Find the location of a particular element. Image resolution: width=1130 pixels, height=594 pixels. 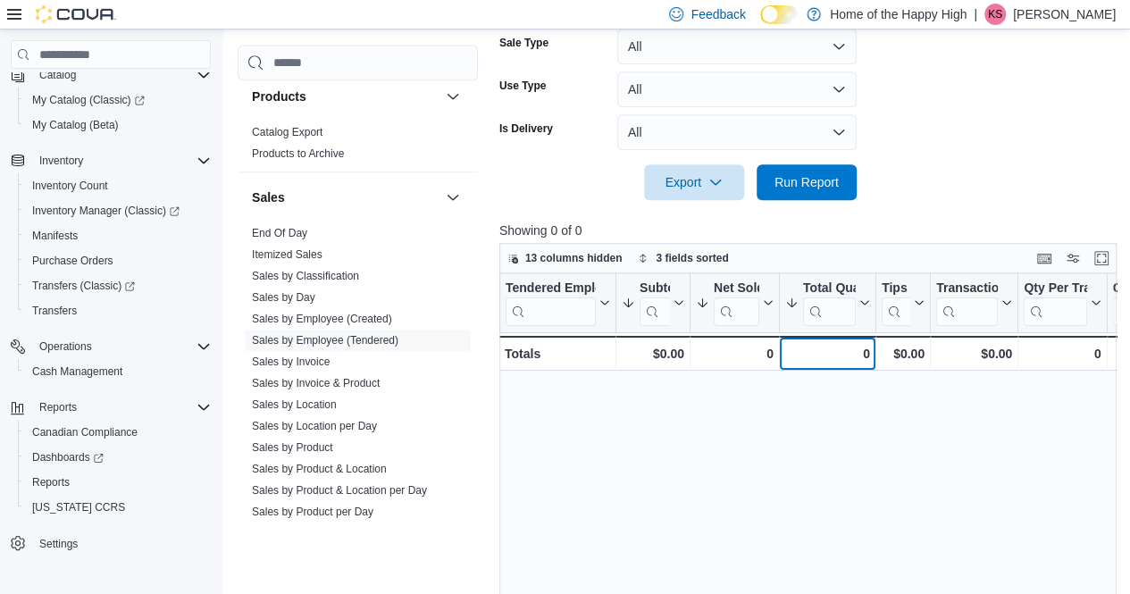

span: KS is located at coordinates (996, 14).